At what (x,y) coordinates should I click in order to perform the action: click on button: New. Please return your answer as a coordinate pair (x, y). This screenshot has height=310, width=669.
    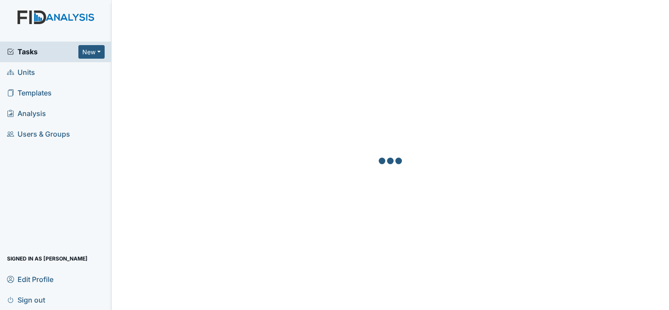
    Looking at the image, I should click on (92, 52).